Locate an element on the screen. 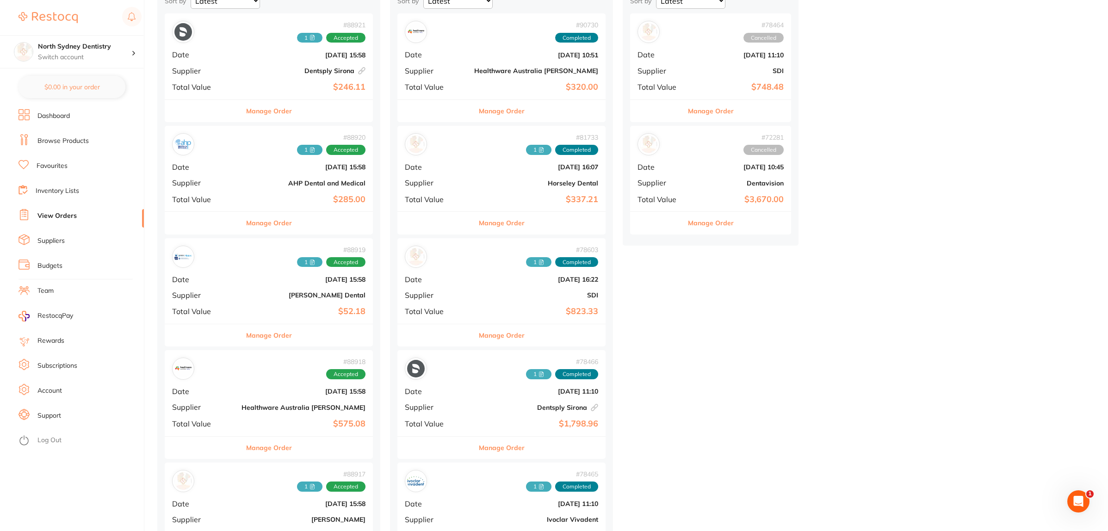 The image size is (1108, 531). b: $3,670.00 is located at coordinates (737, 199).